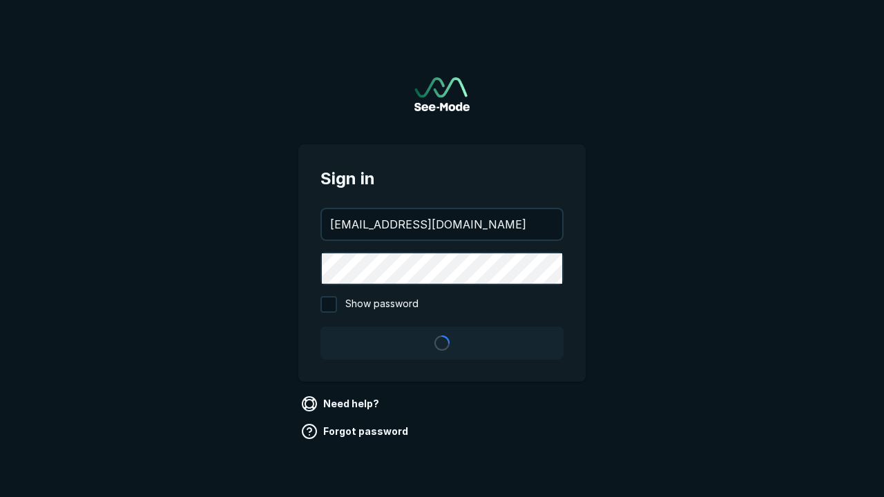 The height and width of the screenshot is (497, 884). What do you see at coordinates (442, 225) in the screenshot?
I see `input: your@email.com` at bounding box center [442, 225].